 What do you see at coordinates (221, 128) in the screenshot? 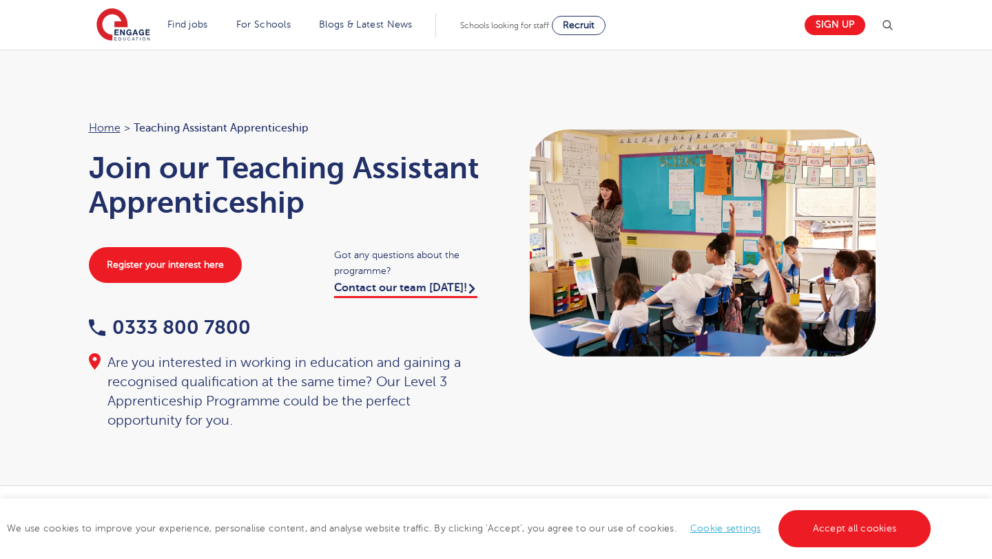
I see `span: Teaching Assistant Apprenticeship` at bounding box center [221, 128].